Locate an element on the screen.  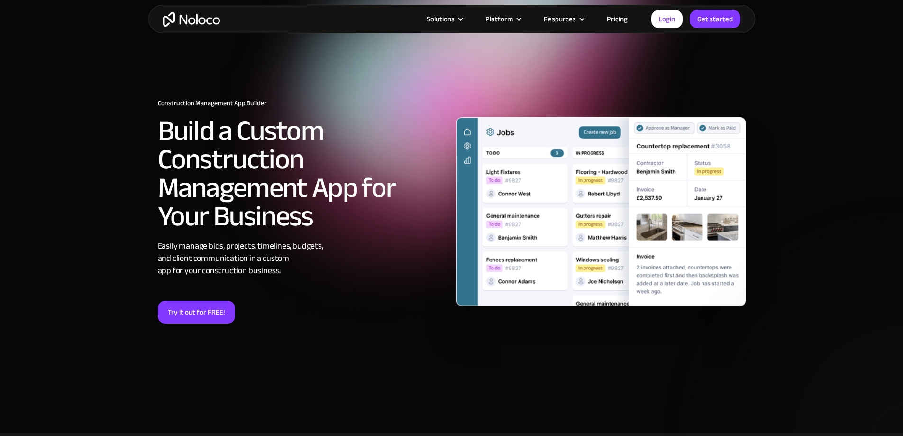
a: Login is located at coordinates (667, 19).